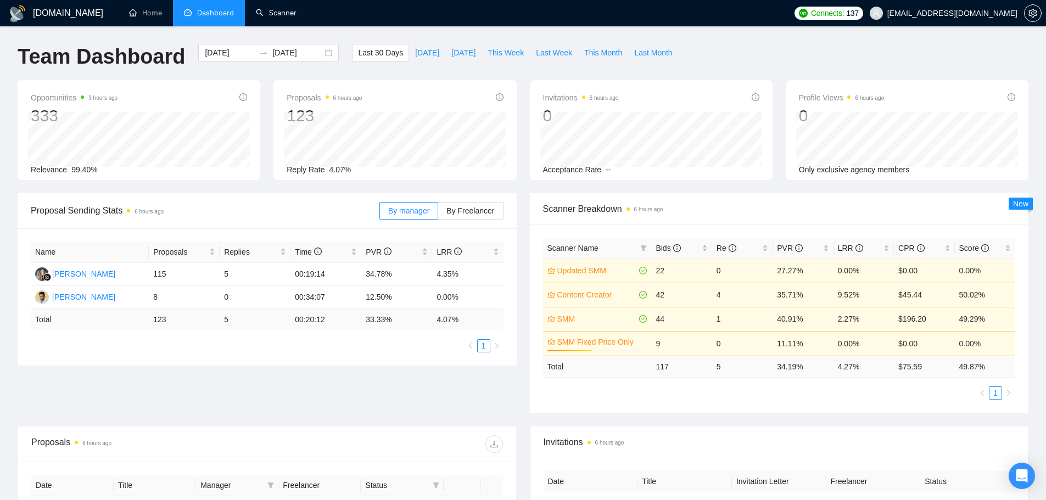 The height and width of the screenshot is (500, 1046). Describe the element at coordinates (985, 319) in the screenshot. I see `td: 49.29%` at that location.